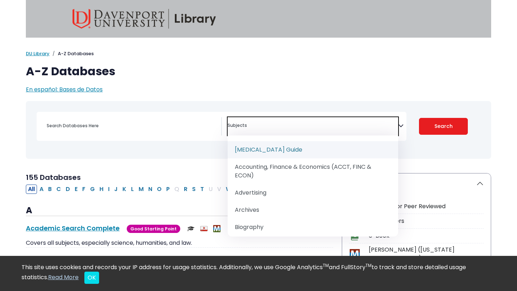 The image size is (517, 291). What do you see at coordinates (313, 210) in the screenshot?
I see `li: Archives` at bounding box center [313, 210].